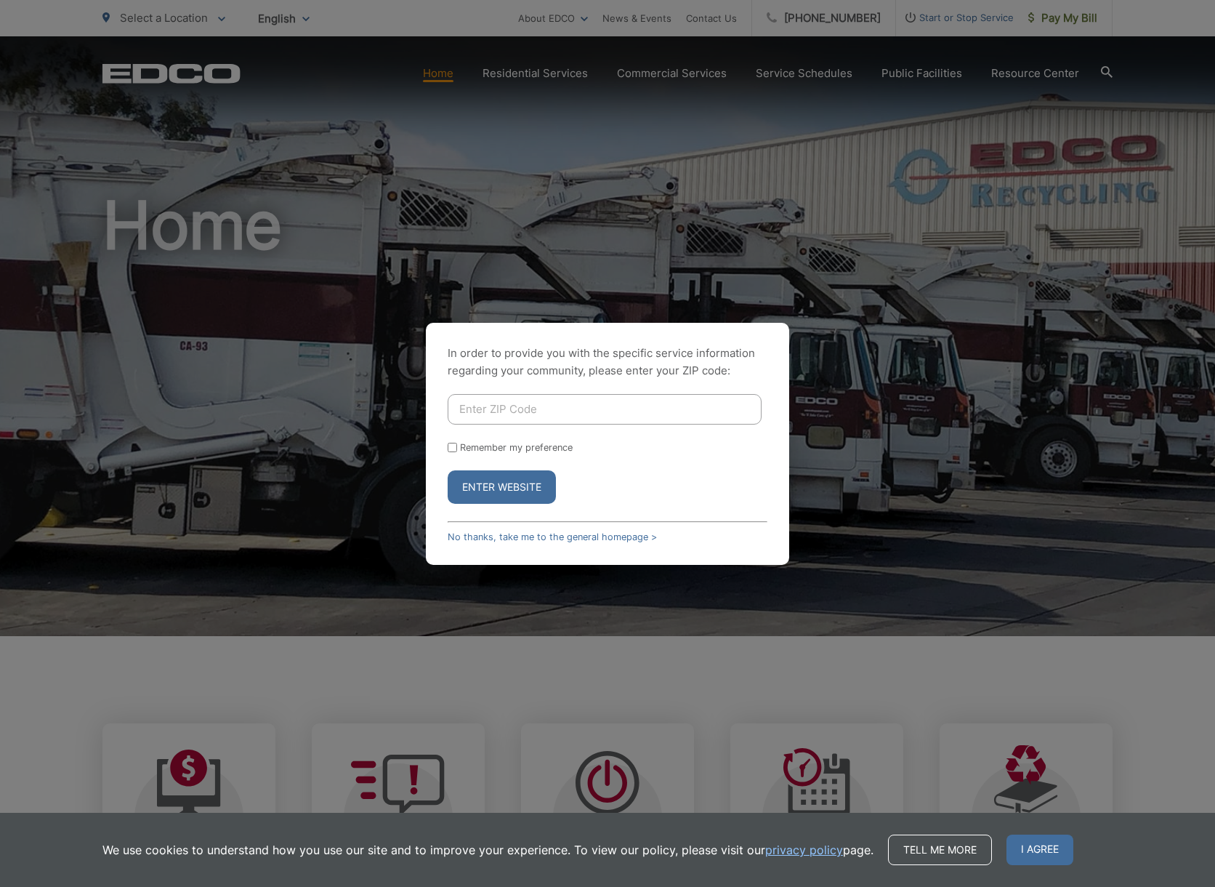 This screenshot has width=1215, height=887. I want to click on label: Remember my preference, so click(516, 447).